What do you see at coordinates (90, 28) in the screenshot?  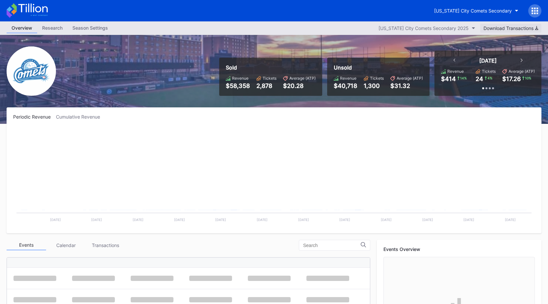 I see `div: Season Settings` at bounding box center [90, 28].